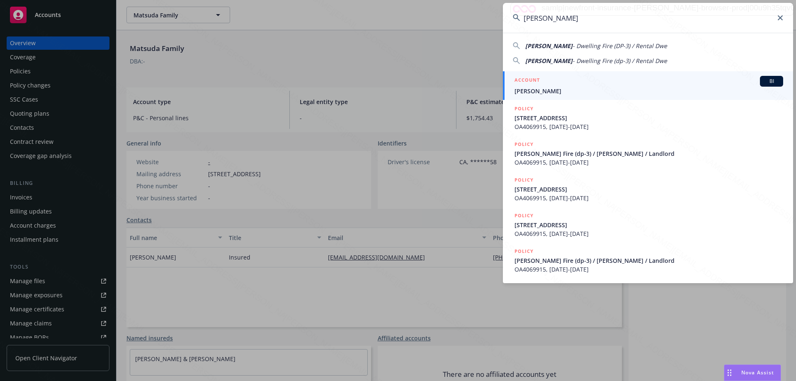 This screenshot has width=796, height=381. What do you see at coordinates (527, 81) in the screenshot?
I see `h5: ACCOUNT` at bounding box center [527, 81].